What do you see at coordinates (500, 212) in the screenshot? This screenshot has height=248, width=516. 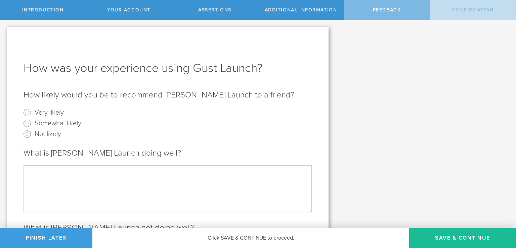 I see `div: Chat Widget` at bounding box center [500, 212].